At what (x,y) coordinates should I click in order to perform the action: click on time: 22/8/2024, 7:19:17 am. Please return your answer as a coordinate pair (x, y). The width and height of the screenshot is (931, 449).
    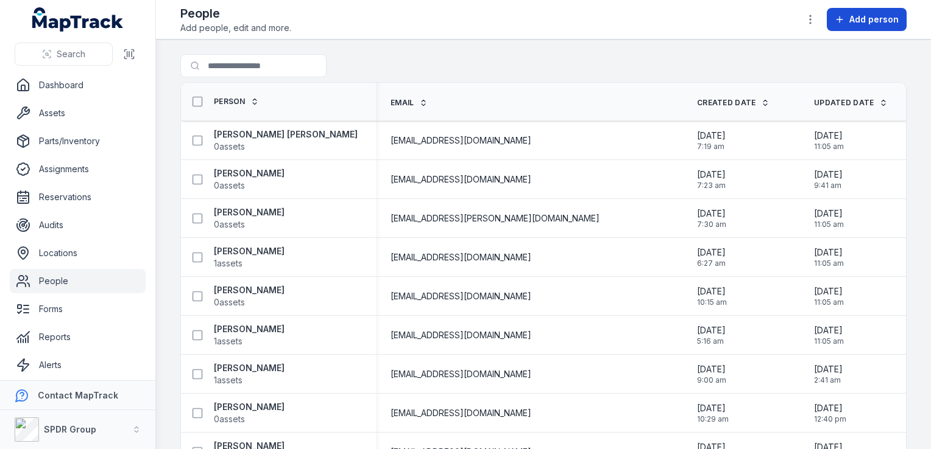
    Looking at the image, I should click on (711, 141).